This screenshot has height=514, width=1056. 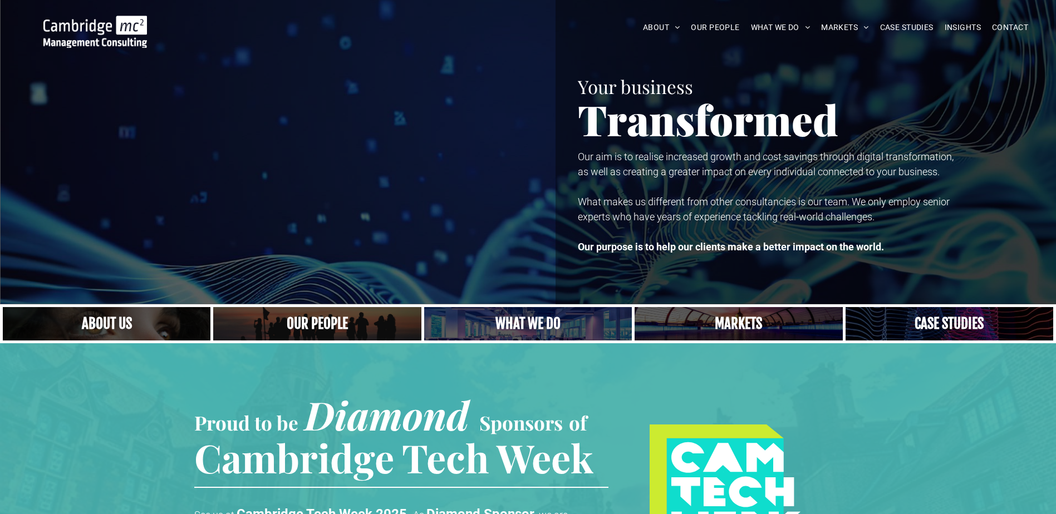 I want to click on a: A crowd in silhouette at sunset, on a rise or lookout point, so click(x=317, y=324).